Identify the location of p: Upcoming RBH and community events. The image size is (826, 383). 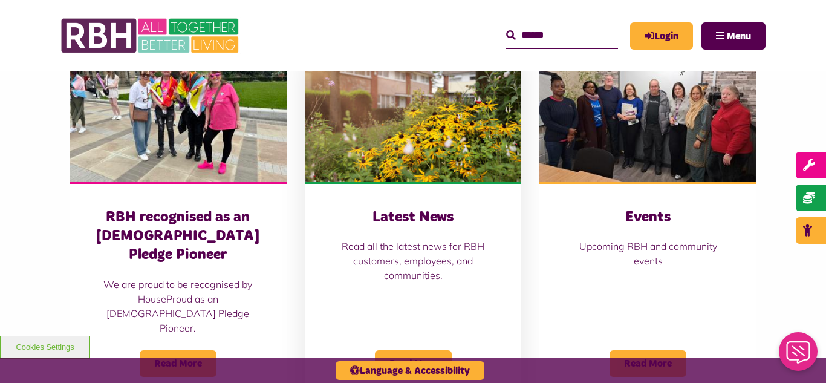
(648, 253).